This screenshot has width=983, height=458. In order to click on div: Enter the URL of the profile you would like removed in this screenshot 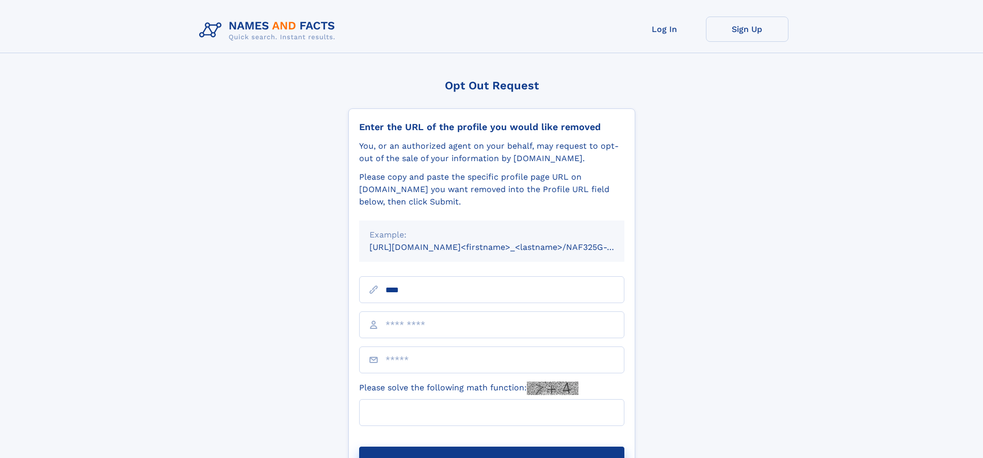, I will do `click(492, 127)`.